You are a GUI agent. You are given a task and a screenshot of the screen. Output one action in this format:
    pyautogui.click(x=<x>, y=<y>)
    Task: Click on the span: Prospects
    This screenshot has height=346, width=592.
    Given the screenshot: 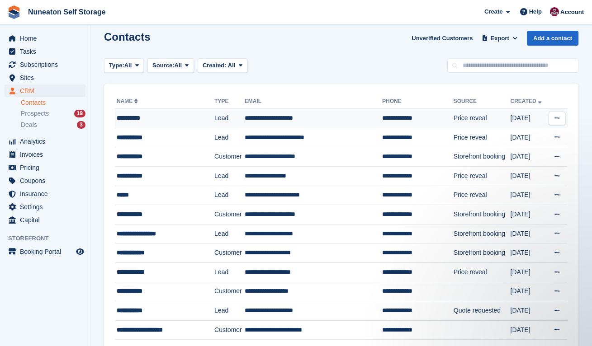 What is the action you would take?
    pyautogui.click(x=35, y=113)
    